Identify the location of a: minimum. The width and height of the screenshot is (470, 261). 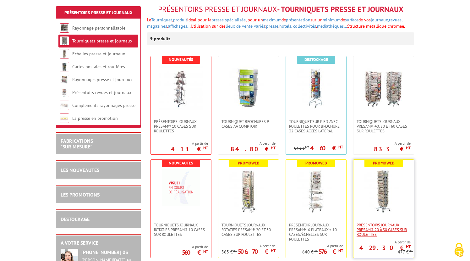
(331, 20).